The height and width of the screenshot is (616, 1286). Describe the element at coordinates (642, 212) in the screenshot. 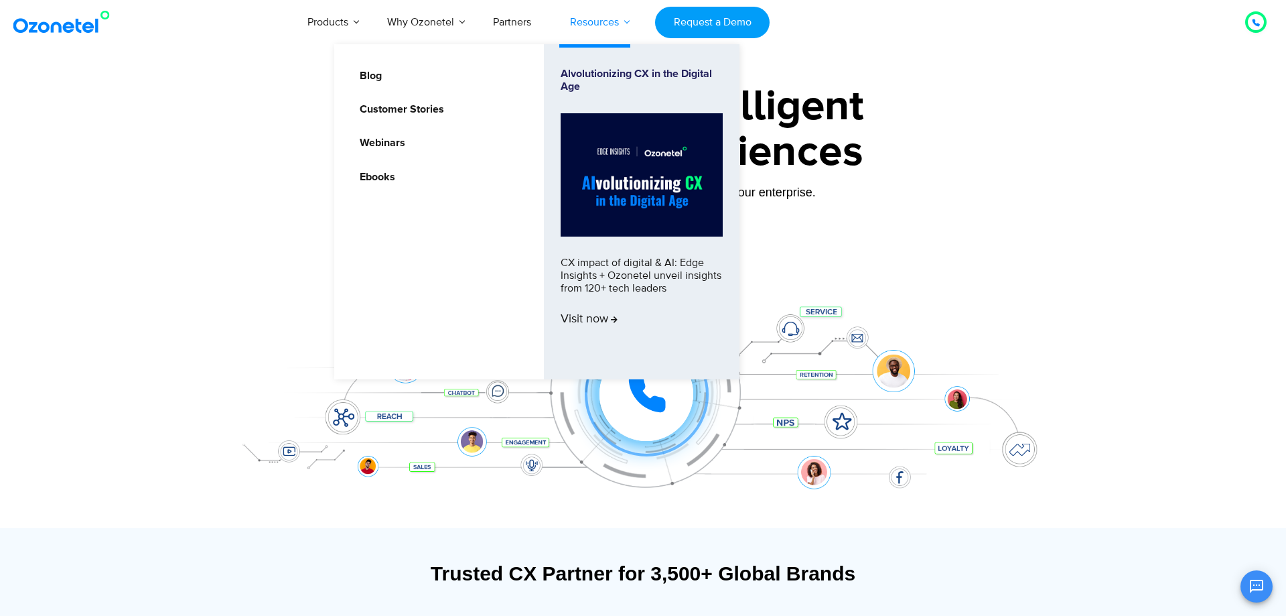

I see `a: Alvolutionizing CX in the Digital AgeCX impact of digital & AI: Edge Insights + Ozonetel unveil i...` at that location.